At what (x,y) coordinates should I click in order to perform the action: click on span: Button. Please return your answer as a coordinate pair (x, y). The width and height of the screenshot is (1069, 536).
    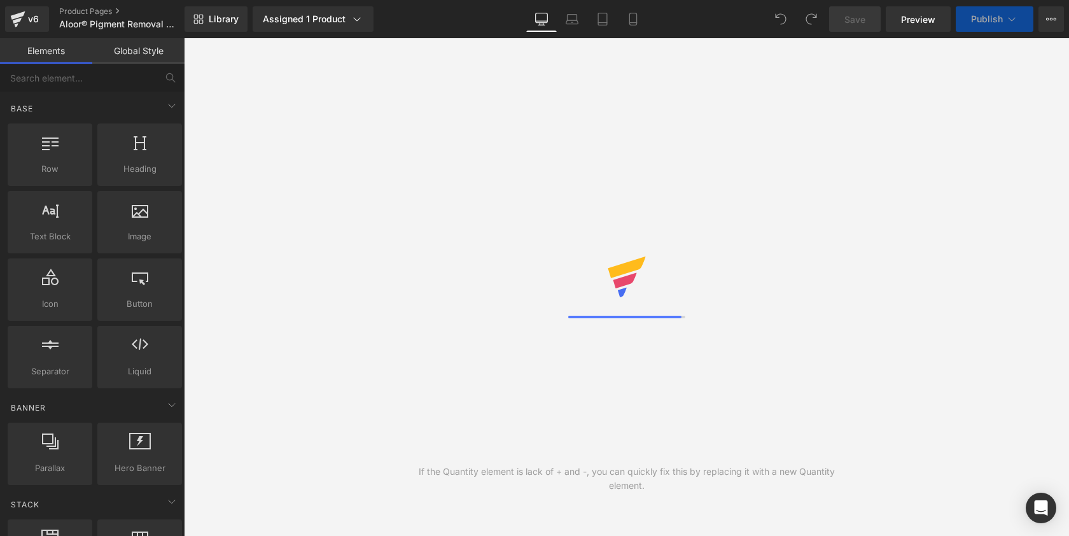
    Looking at the image, I should click on (139, 304).